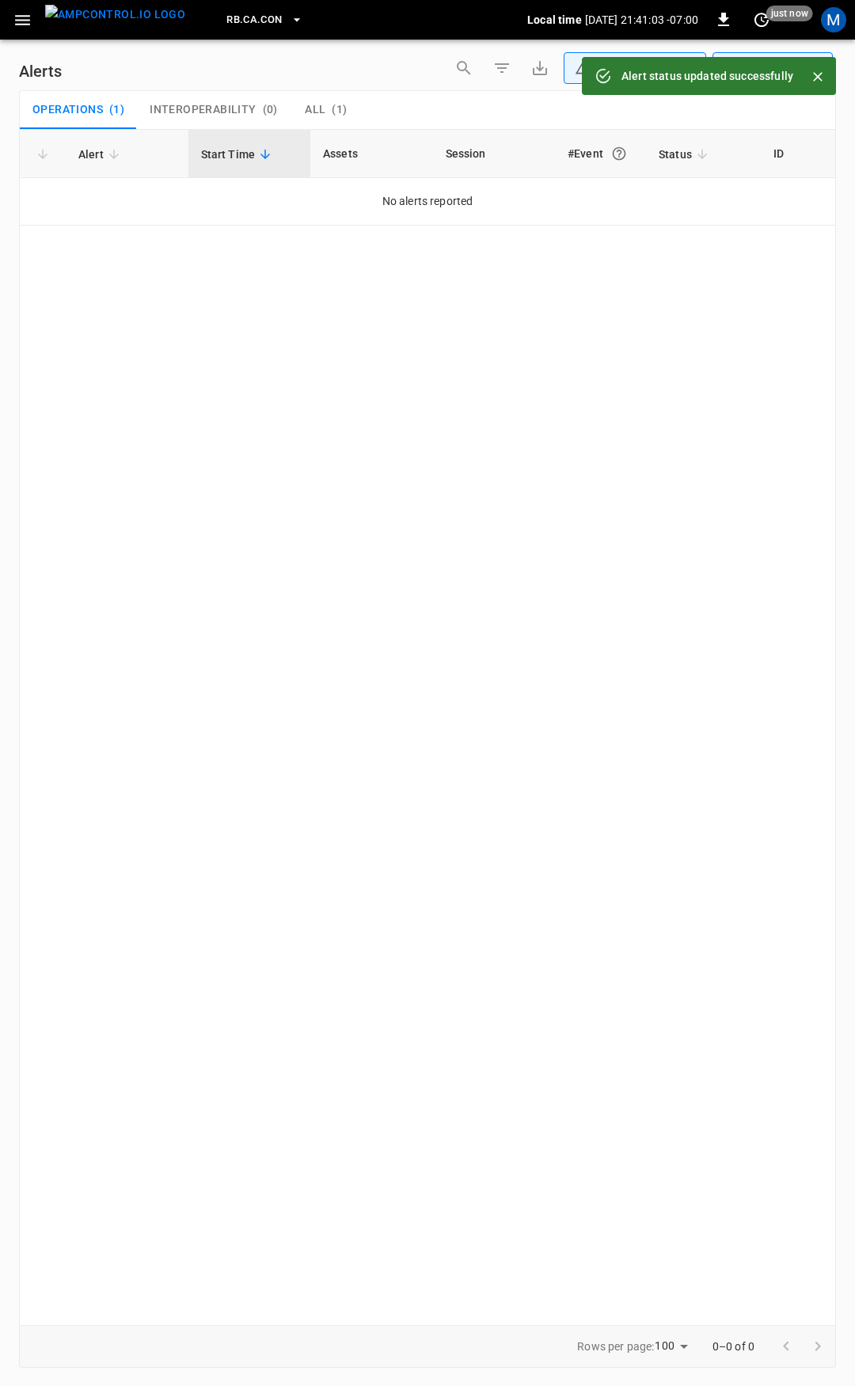 This screenshot has width=855, height=1386. What do you see at coordinates (628, 68) in the screenshot?
I see `div: Unresolved` at bounding box center [628, 68].